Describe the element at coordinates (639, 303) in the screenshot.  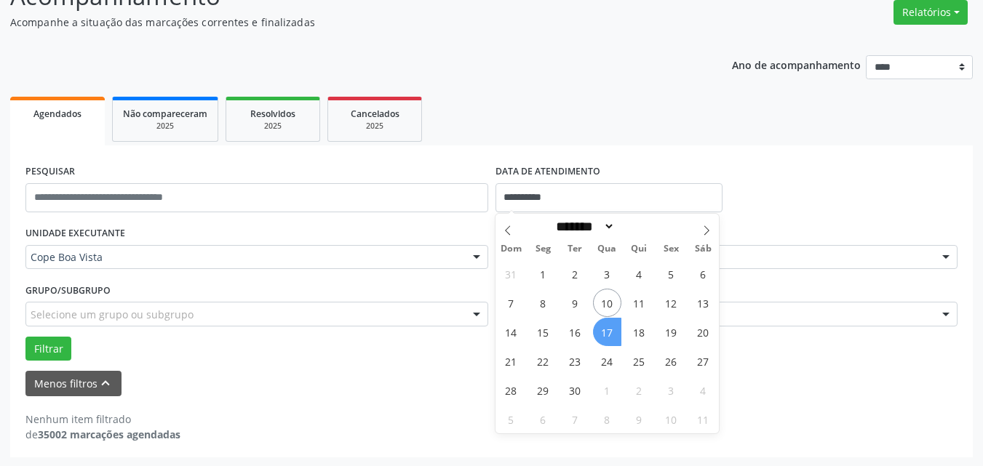
I see `span: Setembro 11, 2025` at that location.